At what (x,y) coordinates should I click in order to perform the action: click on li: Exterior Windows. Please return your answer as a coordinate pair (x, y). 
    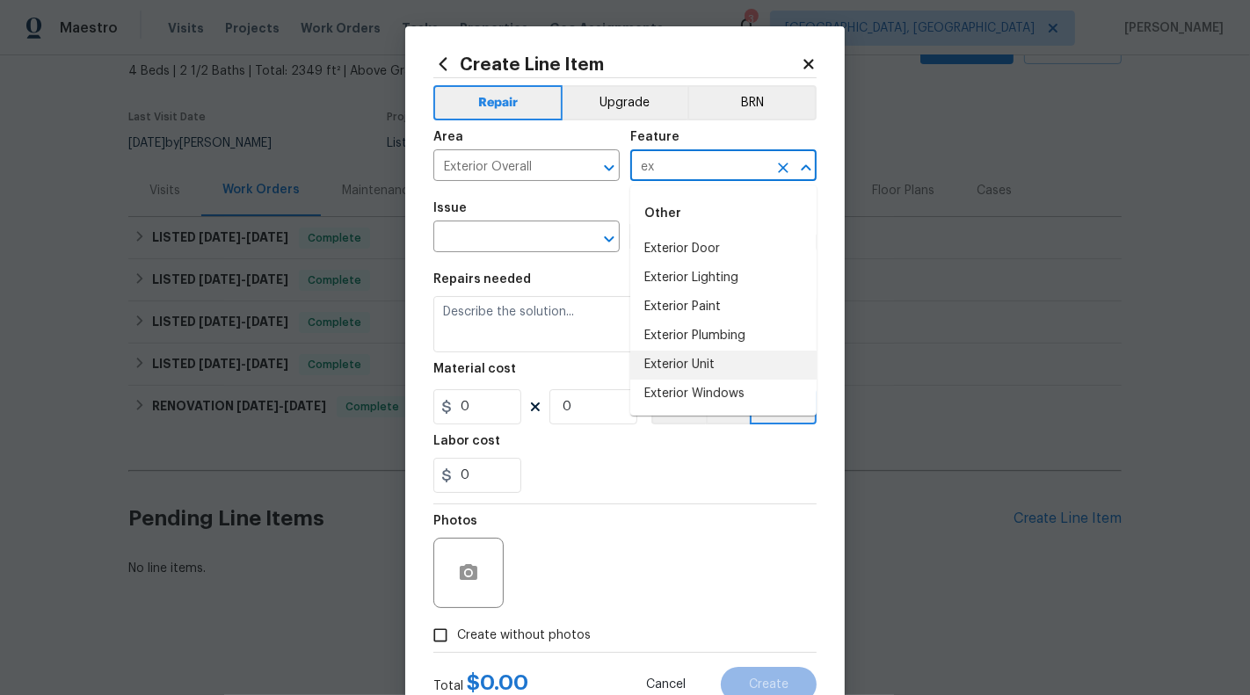
    Looking at the image, I should click on (723, 394).